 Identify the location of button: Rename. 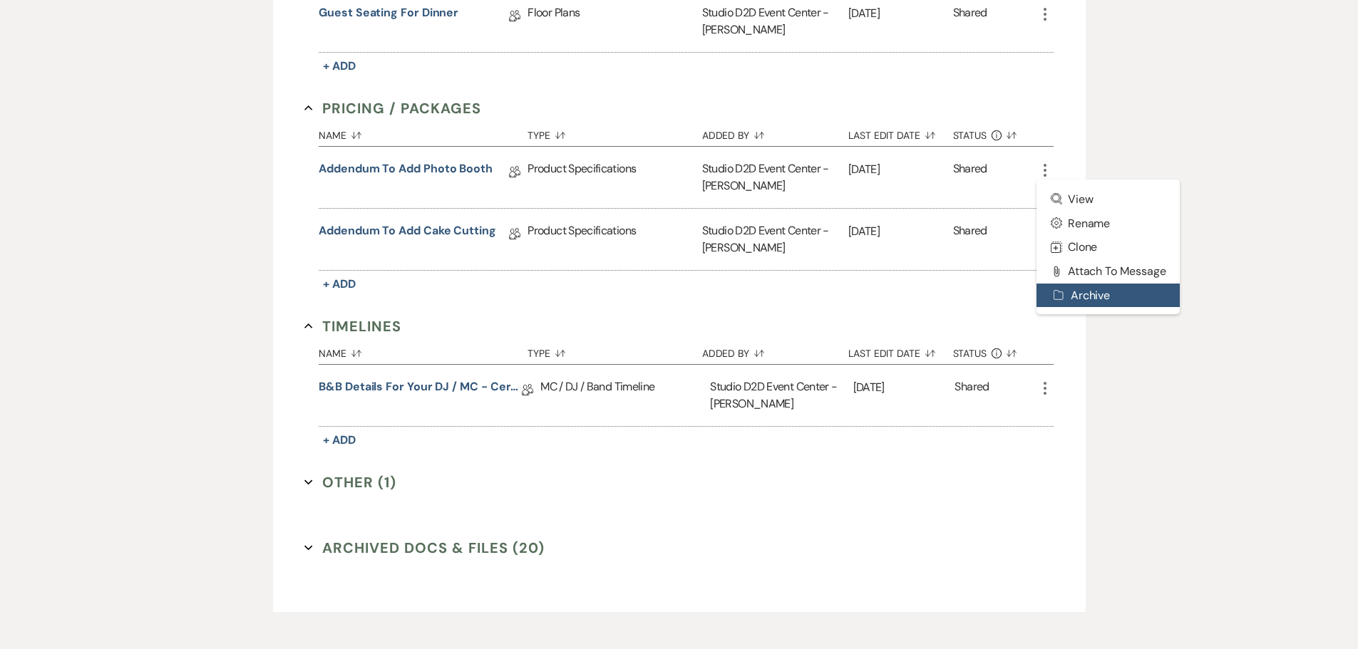
(1108, 223).